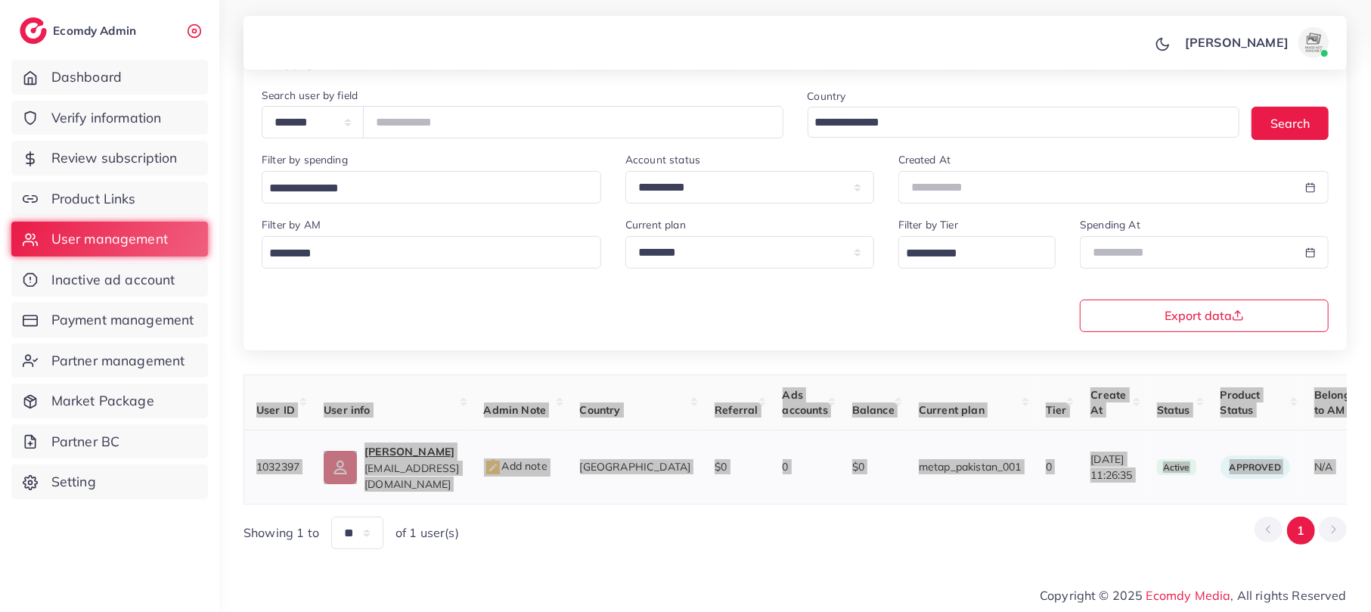 The image size is (1371, 612). I want to click on span: Market Package, so click(103, 401).